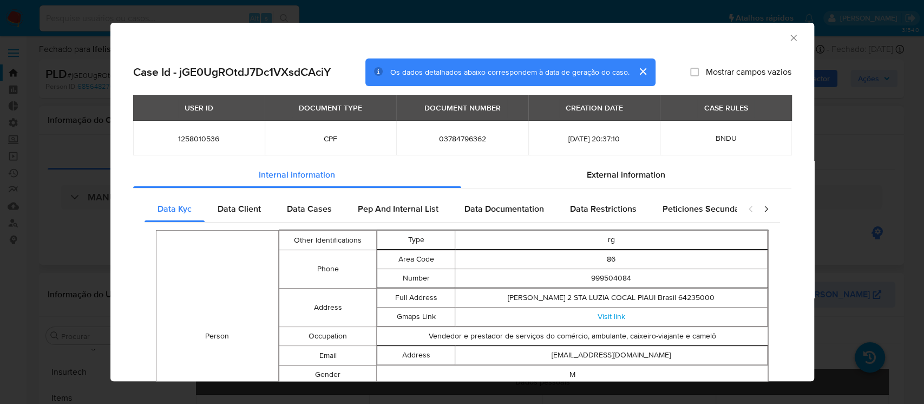 The height and width of the screenshot is (404, 924). What do you see at coordinates (594, 108) in the screenshot?
I see `div: CREATION DATE` at bounding box center [594, 108].